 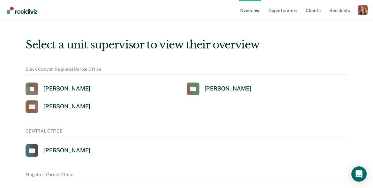 What do you see at coordinates (186, 176) in the screenshot?
I see `div: Flagstaff Parole Office` at bounding box center [186, 176].